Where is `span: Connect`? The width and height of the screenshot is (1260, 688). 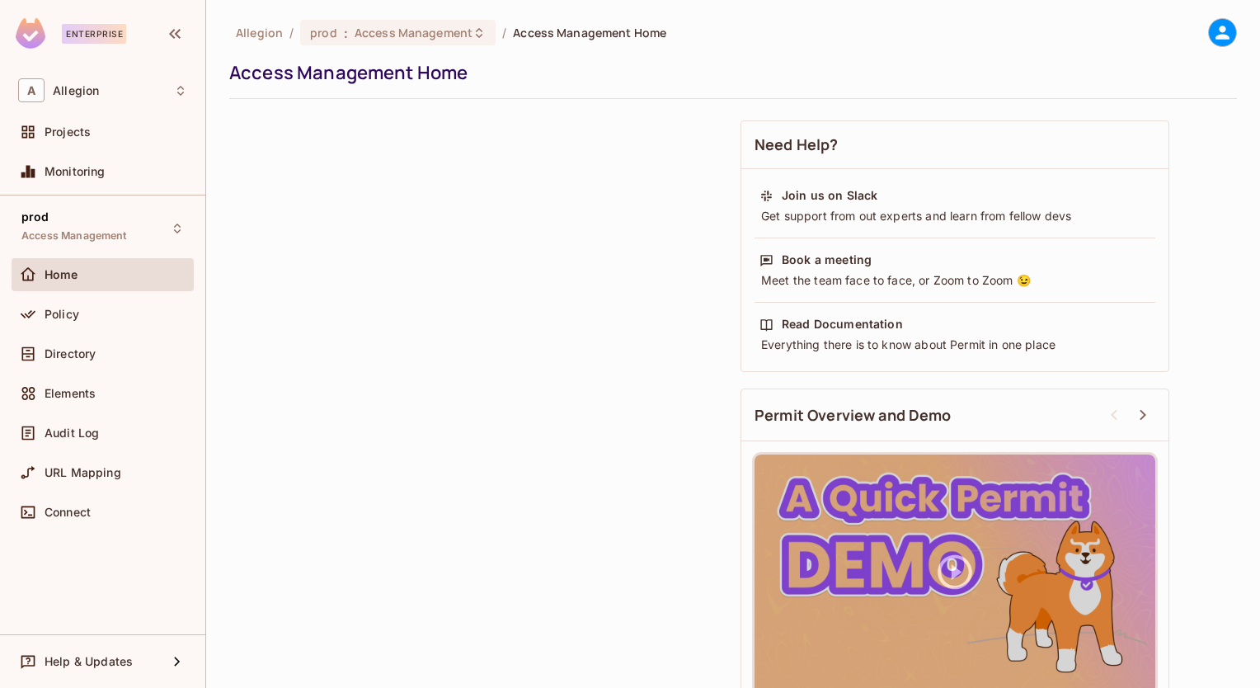
span: Connect is located at coordinates (68, 512).